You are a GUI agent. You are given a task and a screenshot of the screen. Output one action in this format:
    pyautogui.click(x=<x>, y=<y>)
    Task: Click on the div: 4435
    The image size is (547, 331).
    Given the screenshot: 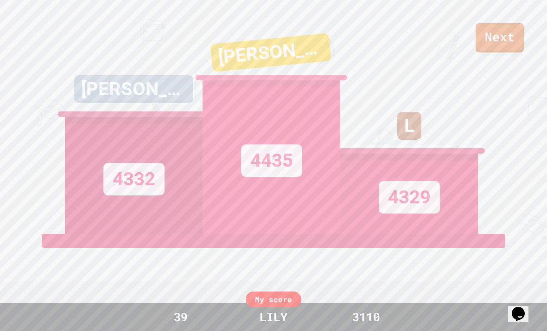 What is the action you would take?
    pyautogui.click(x=272, y=160)
    